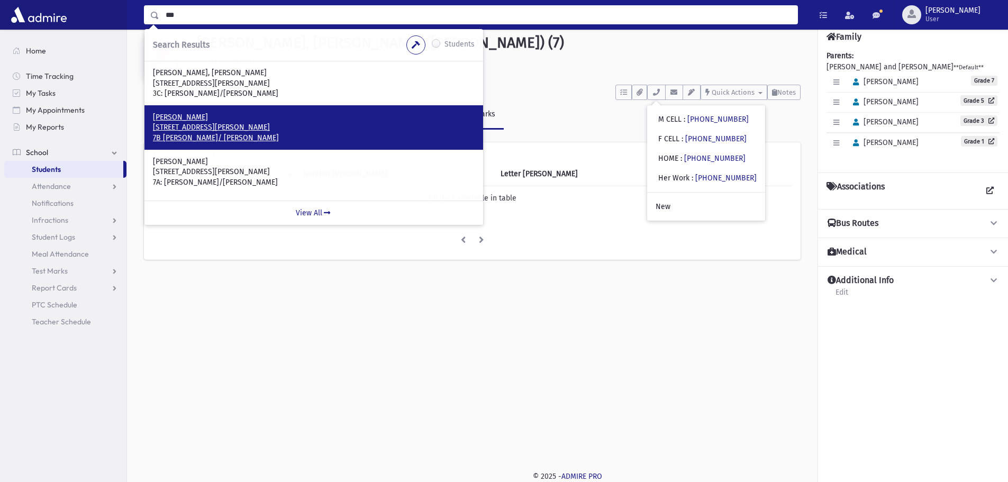  What do you see at coordinates (860, 280) in the screenshot?
I see `h4: Additional Info` at bounding box center [860, 280].